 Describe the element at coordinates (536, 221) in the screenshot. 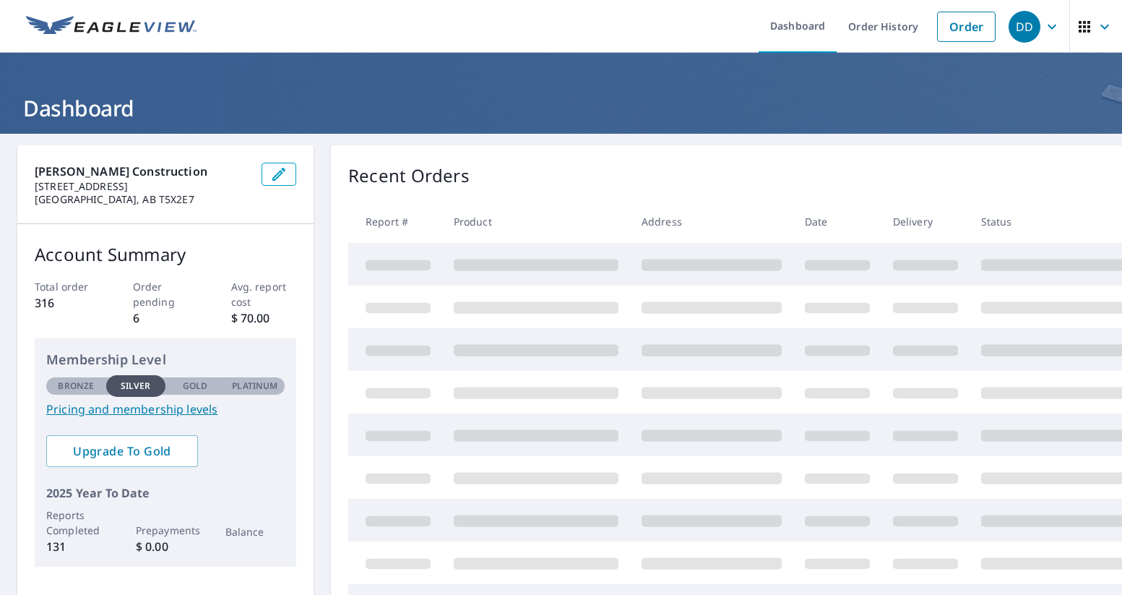

I see `th: Product` at that location.